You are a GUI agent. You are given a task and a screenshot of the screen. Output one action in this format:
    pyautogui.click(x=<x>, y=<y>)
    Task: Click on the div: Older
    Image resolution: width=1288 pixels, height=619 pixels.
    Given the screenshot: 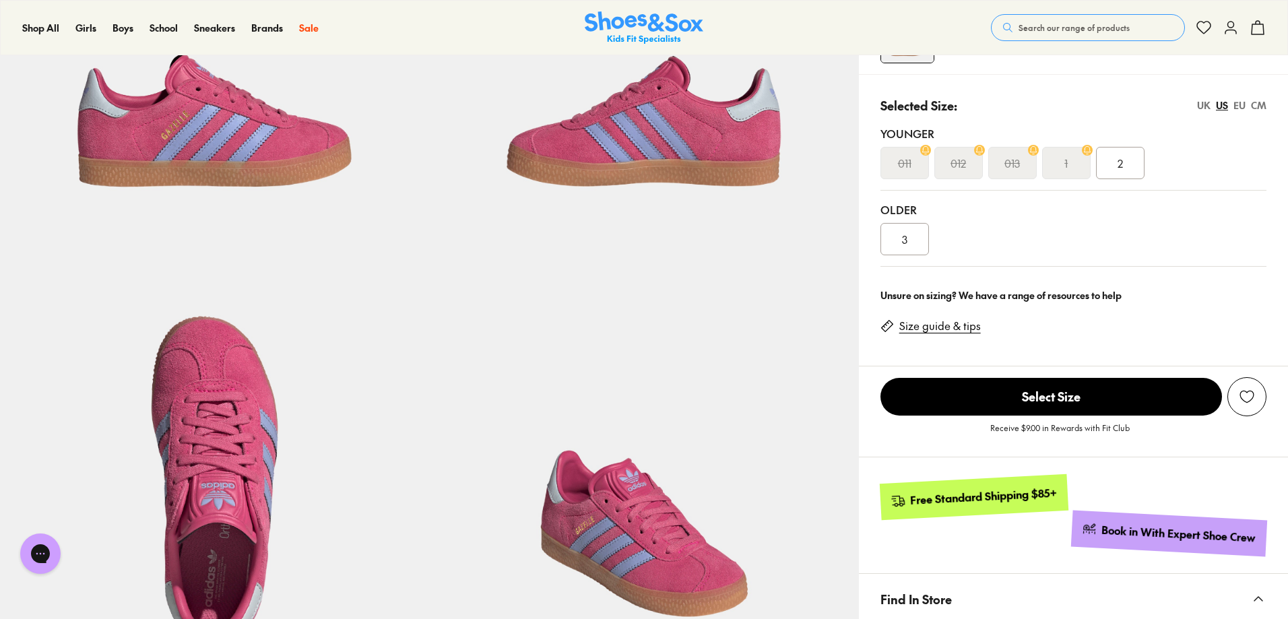 What is the action you would take?
    pyautogui.click(x=1073, y=210)
    